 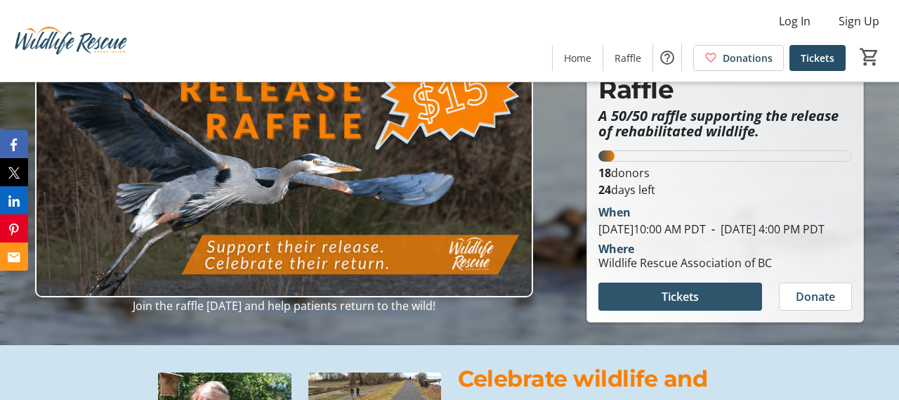 I want to click on p: days left, so click(x=725, y=190).